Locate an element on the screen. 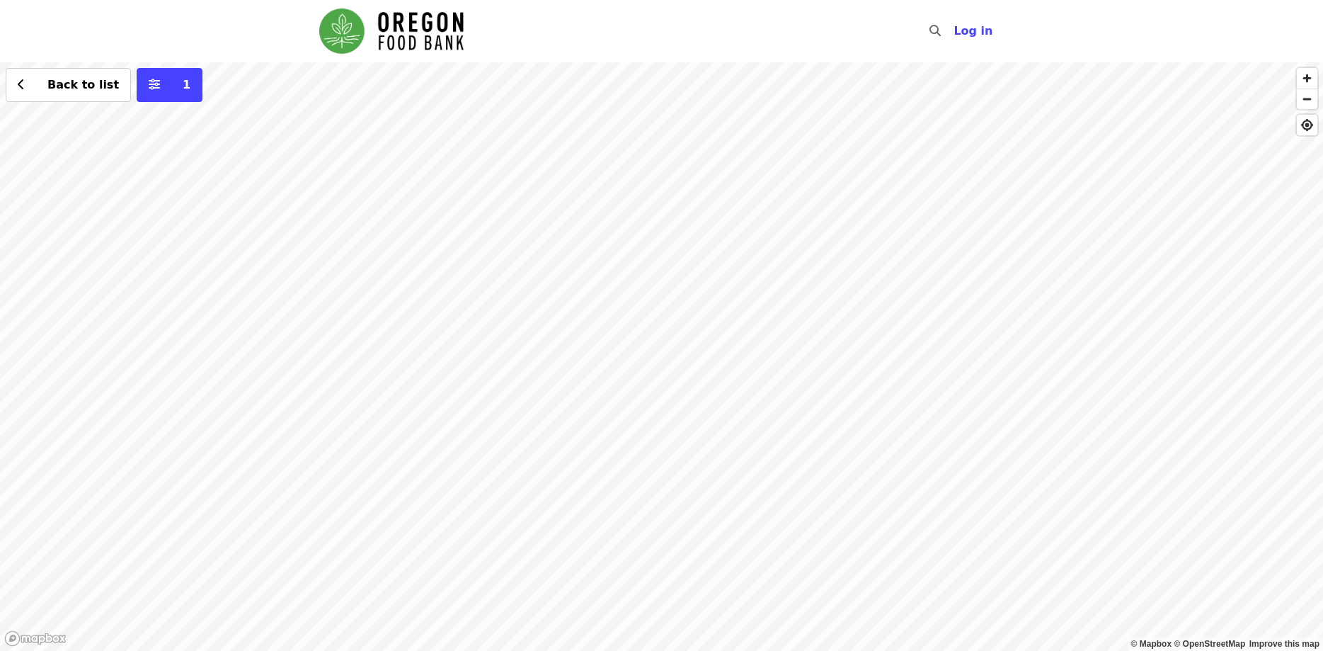 This screenshot has width=1323, height=651. button: Find My Location is located at coordinates (1307, 125).